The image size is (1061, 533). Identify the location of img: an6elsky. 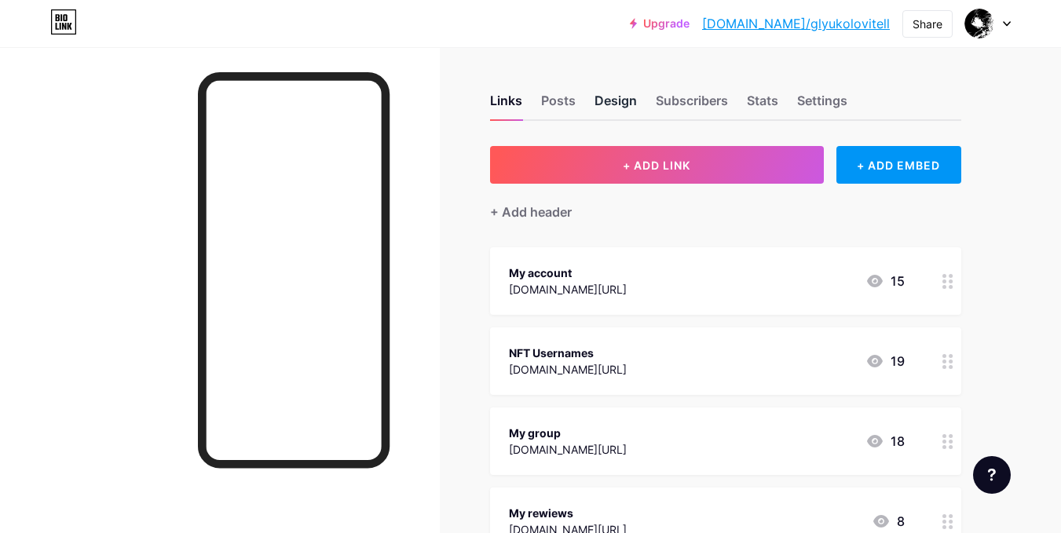
(980, 24).